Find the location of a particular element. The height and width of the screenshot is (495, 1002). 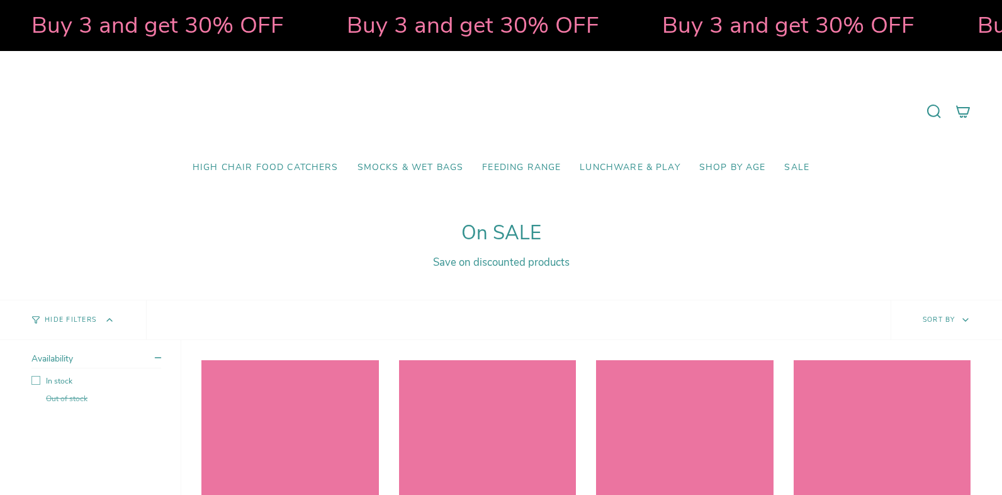

label: In stock is located at coordinates (96, 381).